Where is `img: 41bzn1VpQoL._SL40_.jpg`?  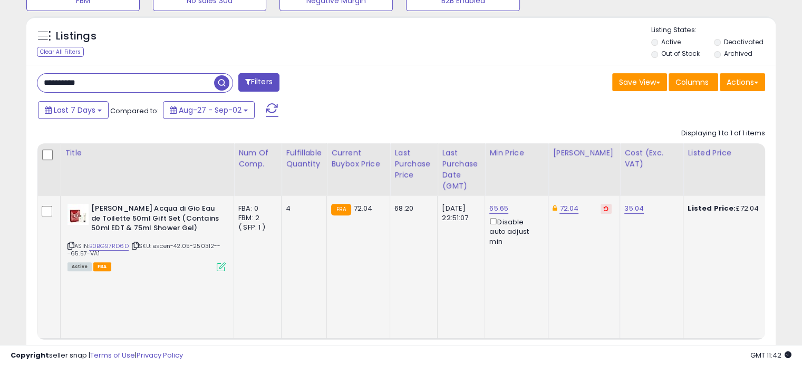 img: 41bzn1VpQoL._SL40_.jpg is located at coordinates (78, 215).